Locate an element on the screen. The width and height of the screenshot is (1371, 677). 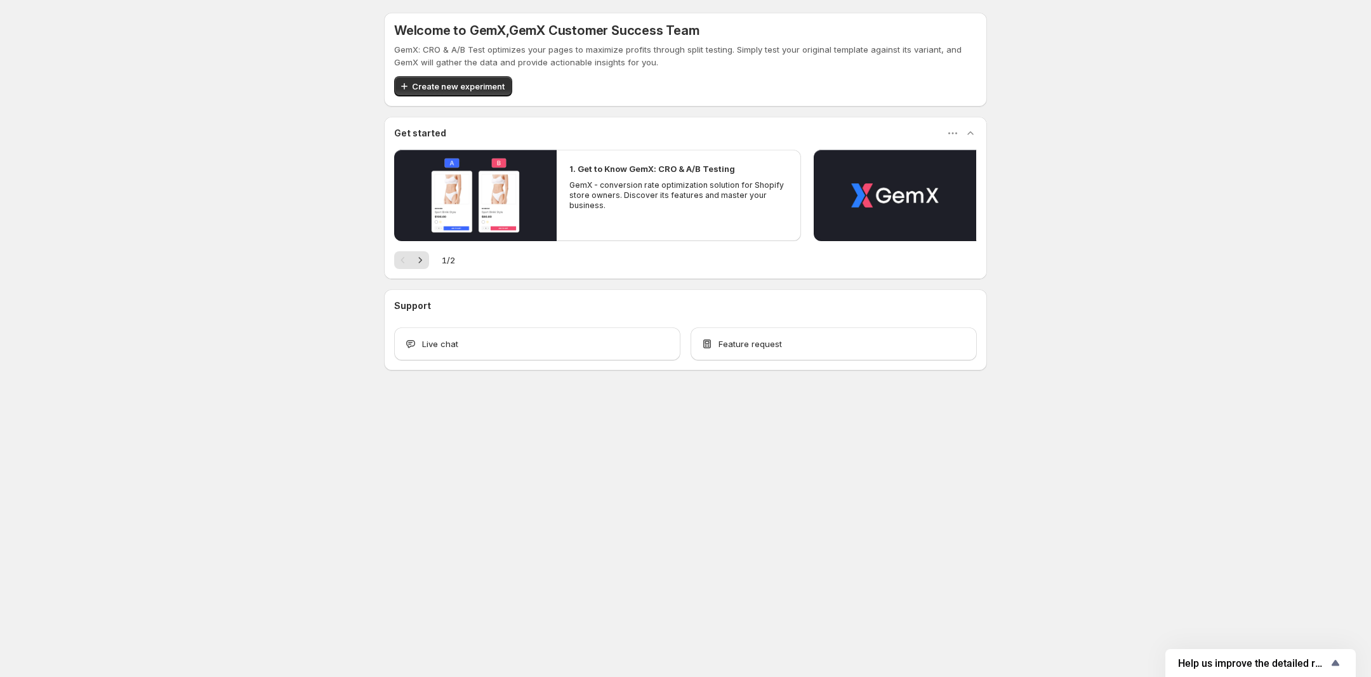
span: Live chat is located at coordinates (440, 344).